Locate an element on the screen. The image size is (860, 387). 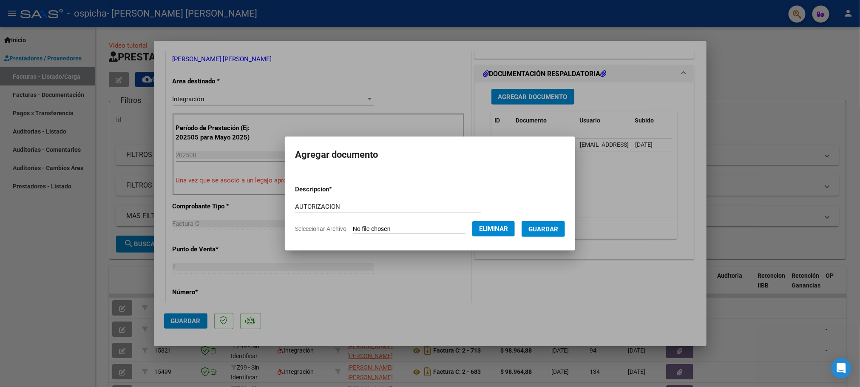
span: Eliminar is located at coordinates (494, 229).